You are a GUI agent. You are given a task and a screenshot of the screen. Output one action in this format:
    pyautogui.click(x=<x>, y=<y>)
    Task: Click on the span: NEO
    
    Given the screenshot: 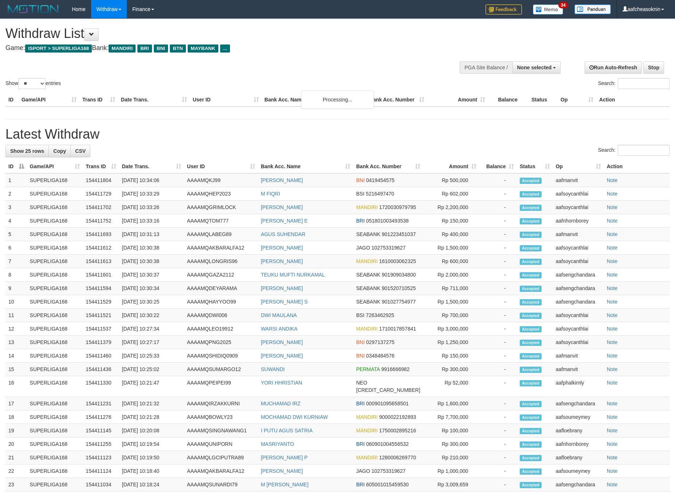 What is the action you would take?
    pyautogui.click(x=362, y=382)
    